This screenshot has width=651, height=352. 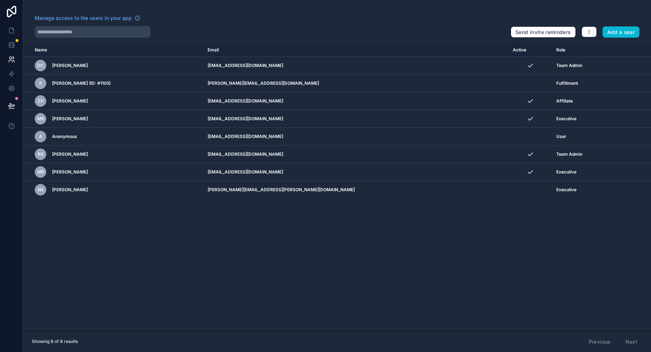 I want to click on span: User, so click(x=562, y=136).